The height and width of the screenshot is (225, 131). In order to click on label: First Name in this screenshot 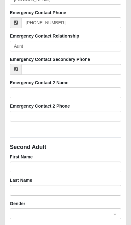, I will do `click(21, 157)`.